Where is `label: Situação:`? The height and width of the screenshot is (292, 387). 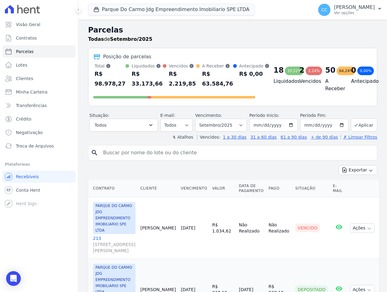 label: Situação: is located at coordinates (99, 115).